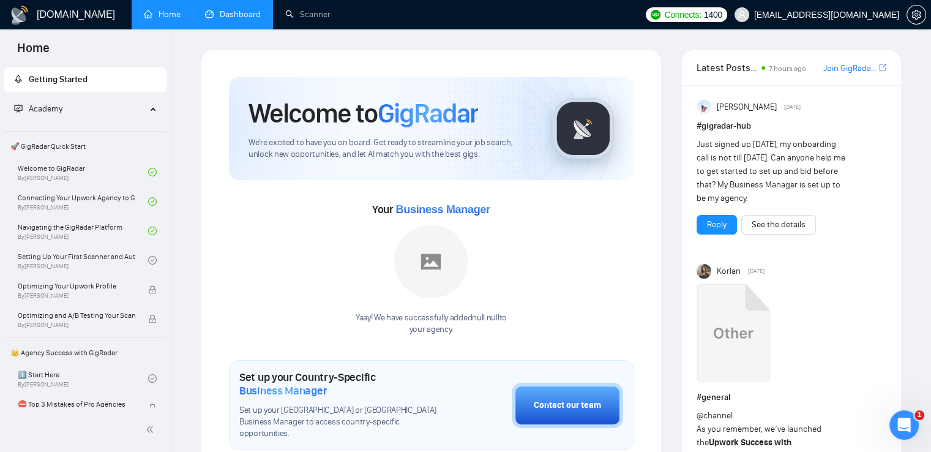 This screenshot has height=452, width=931. What do you see at coordinates (682, 15) in the screenshot?
I see `span: Connects:` at bounding box center [682, 15].